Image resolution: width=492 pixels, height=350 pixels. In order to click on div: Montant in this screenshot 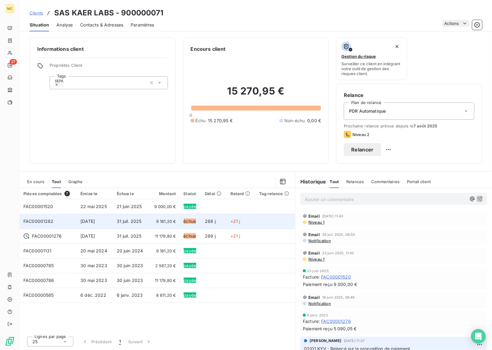, I will do `click(164, 194)`.